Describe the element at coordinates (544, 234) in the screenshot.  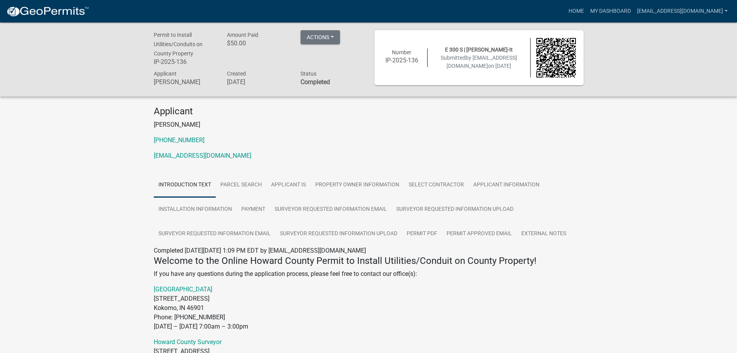
I see `a: External Notes` at that location.